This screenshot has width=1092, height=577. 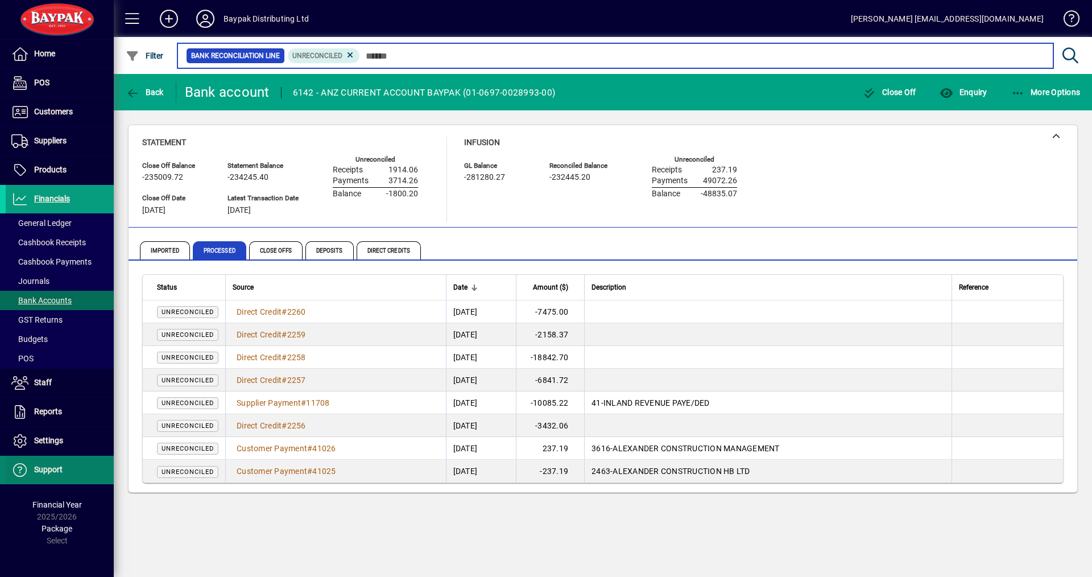 I want to click on span: Close Offs, so click(x=276, y=250).